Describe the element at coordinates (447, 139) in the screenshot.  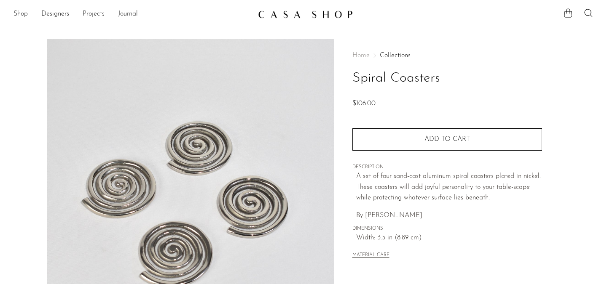
I see `button: Add to cart` at that location.